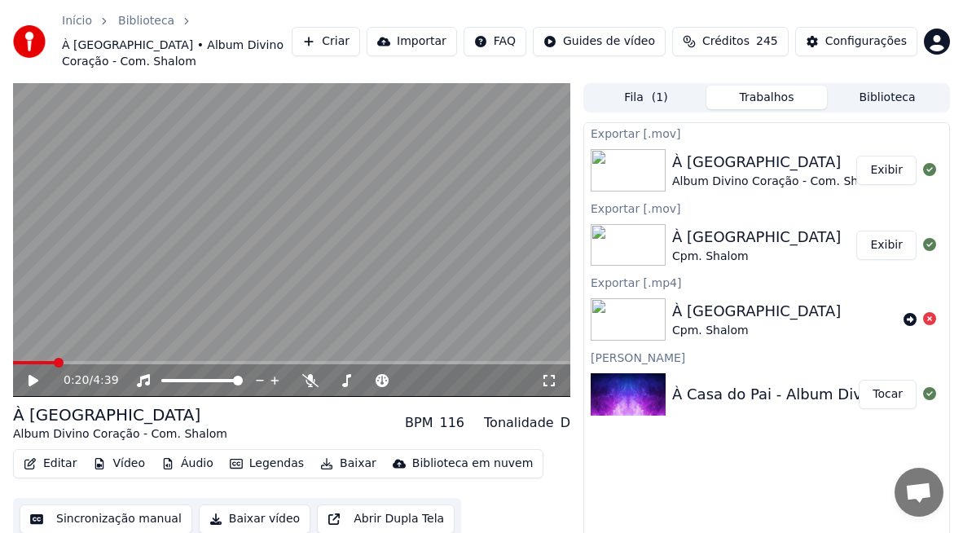  What do you see at coordinates (119, 464) in the screenshot?
I see `button: Vídeo` at bounding box center [119, 464].